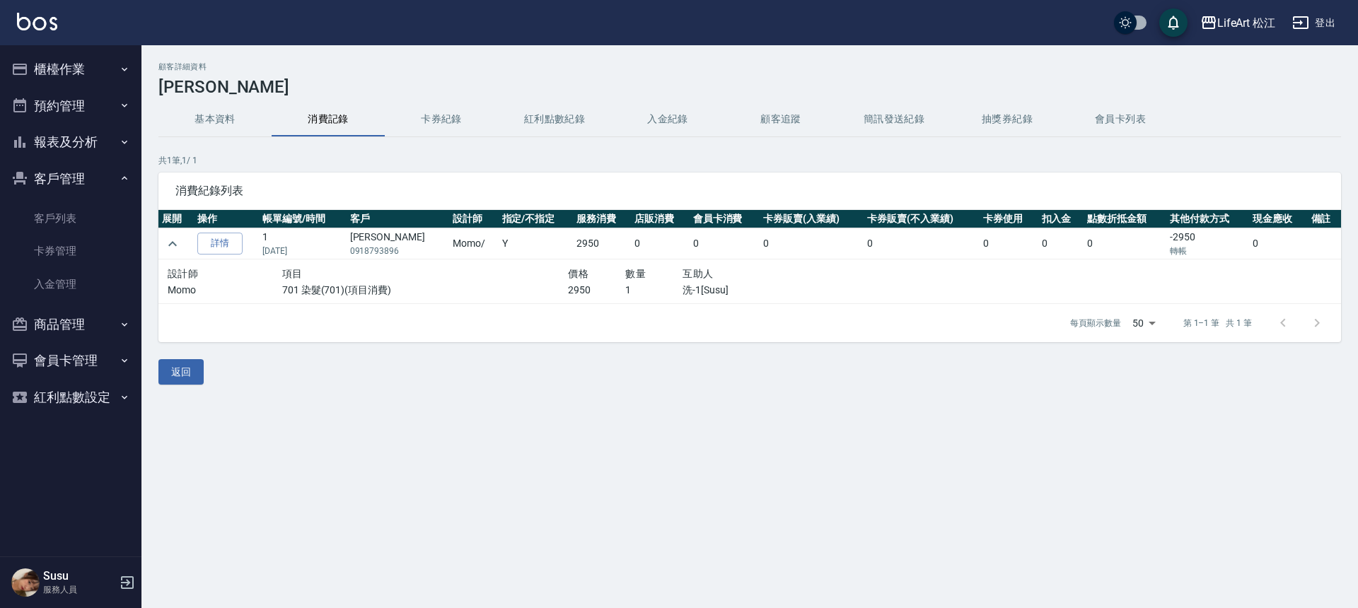 This screenshot has height=608, width=1358. I want to click on button: 抽獎券紀錄, so click(1007, 120).